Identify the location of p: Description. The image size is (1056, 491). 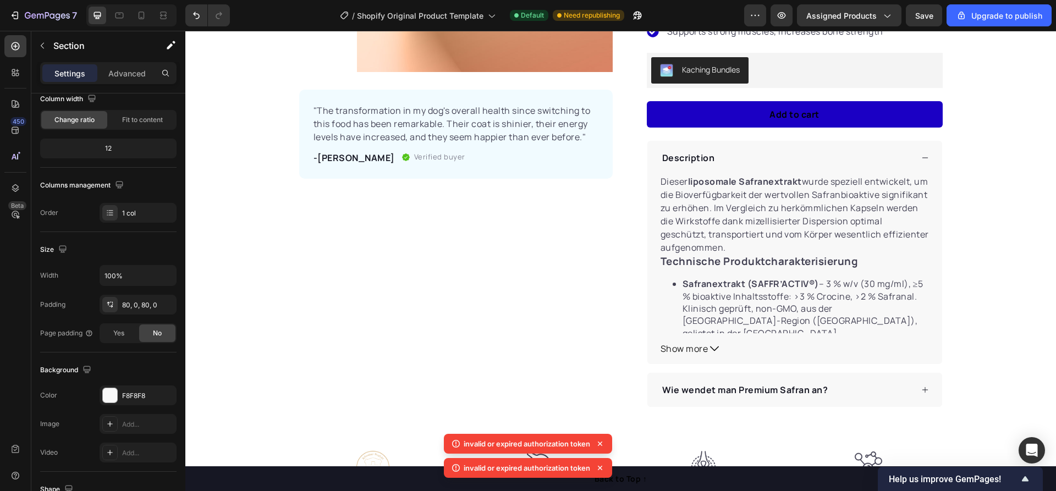
(503, 127).